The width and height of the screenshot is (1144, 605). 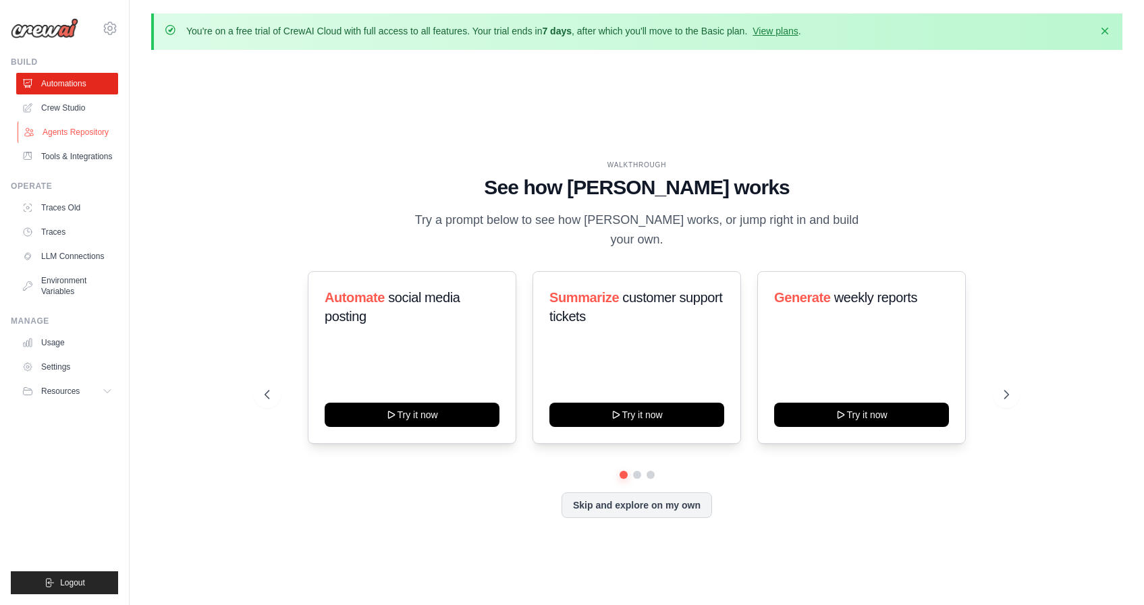 I want to click on span: weekly reports, so click(x=875, y=298).